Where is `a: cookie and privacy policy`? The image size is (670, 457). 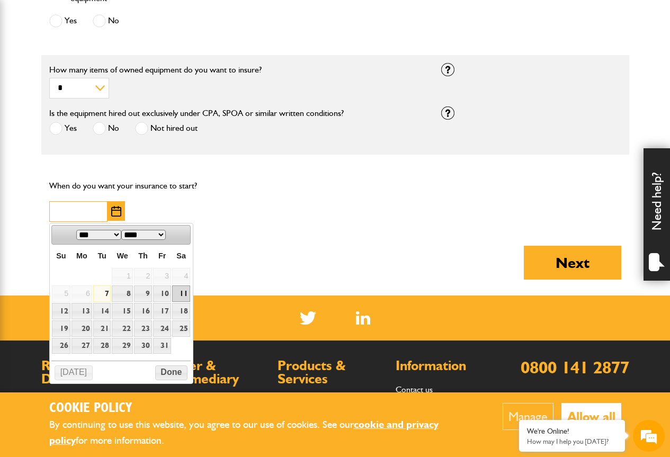 a: cookie and privacy policy is located at coordinates (244, 433).